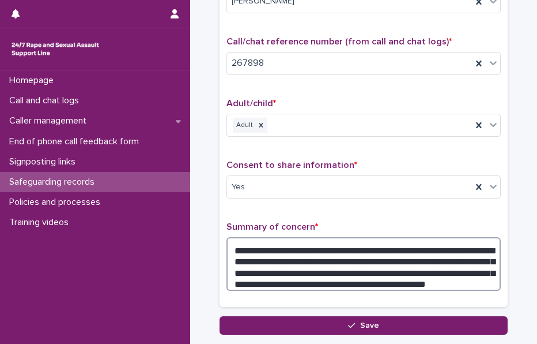 The height and width of the screenshot is (344, 537). I want to click on span: Call/chat reference number (from call and chat logs), so click(339, 42).